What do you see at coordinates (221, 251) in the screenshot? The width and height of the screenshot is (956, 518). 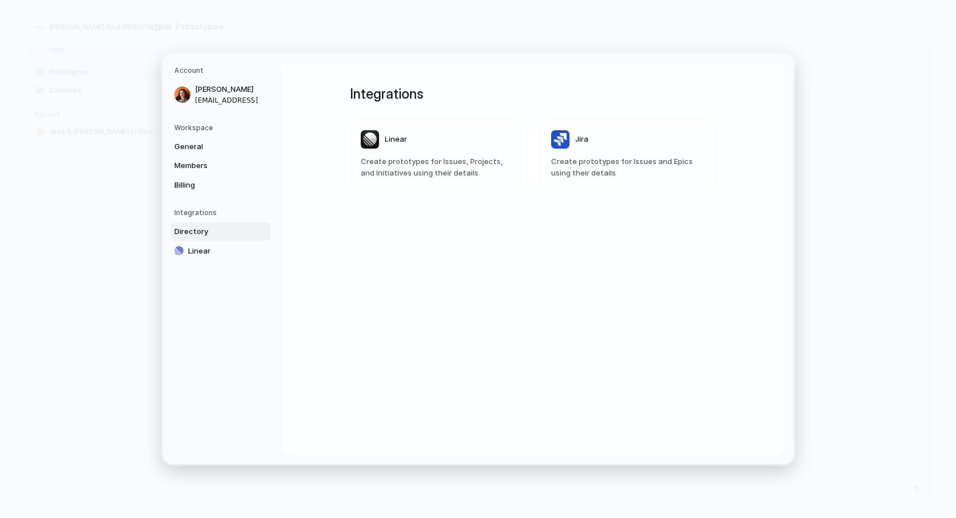 I see `a: Linear` at bounding box center [221, 251].